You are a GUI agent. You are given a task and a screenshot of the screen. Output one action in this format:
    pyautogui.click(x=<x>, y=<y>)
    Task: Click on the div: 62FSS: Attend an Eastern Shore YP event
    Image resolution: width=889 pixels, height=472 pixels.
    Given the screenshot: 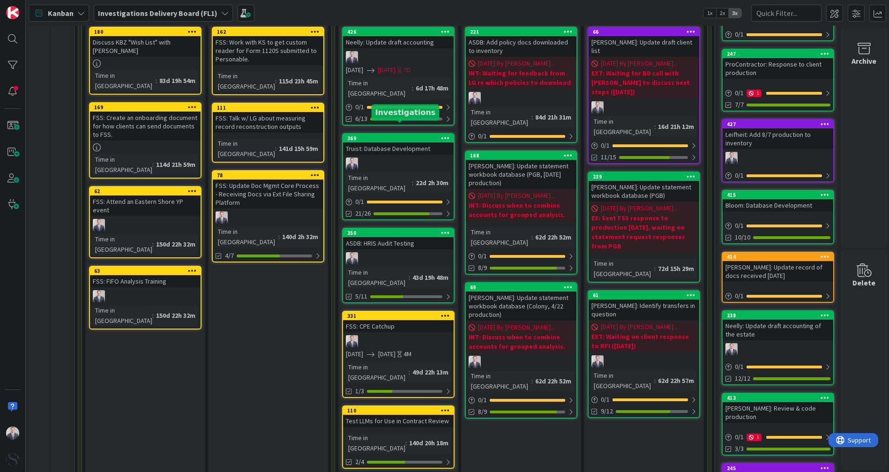 What is the action you would take?
    pyautogui.click(x=145, y=202)
    